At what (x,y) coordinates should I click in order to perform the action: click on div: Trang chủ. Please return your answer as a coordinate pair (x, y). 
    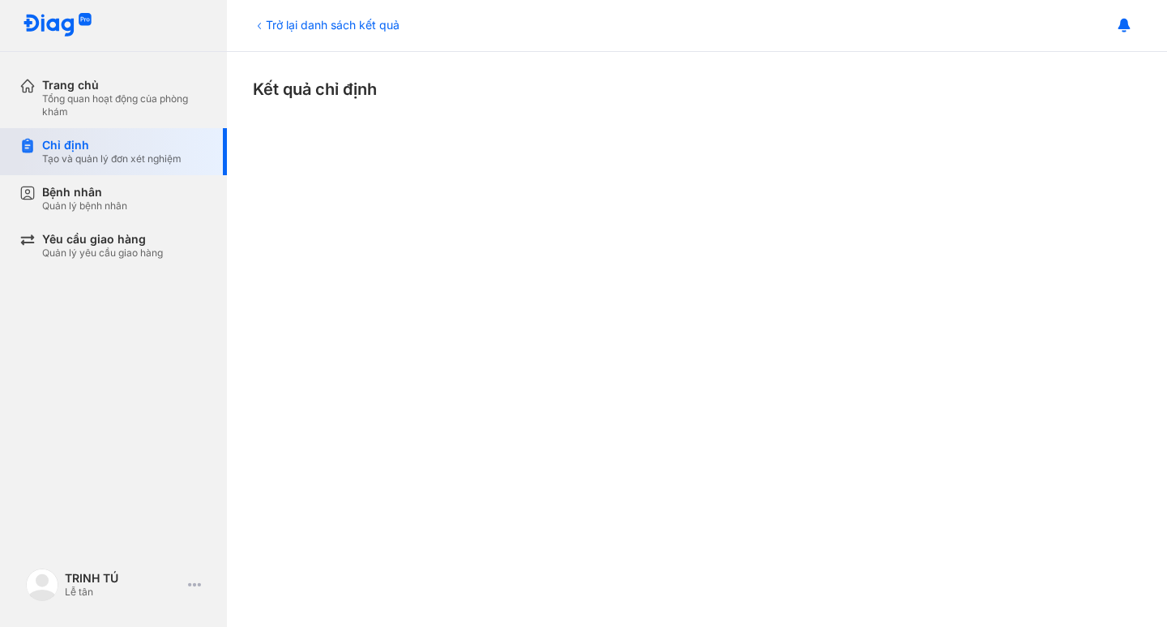
    Looking at the image, I should click on (125, 85).